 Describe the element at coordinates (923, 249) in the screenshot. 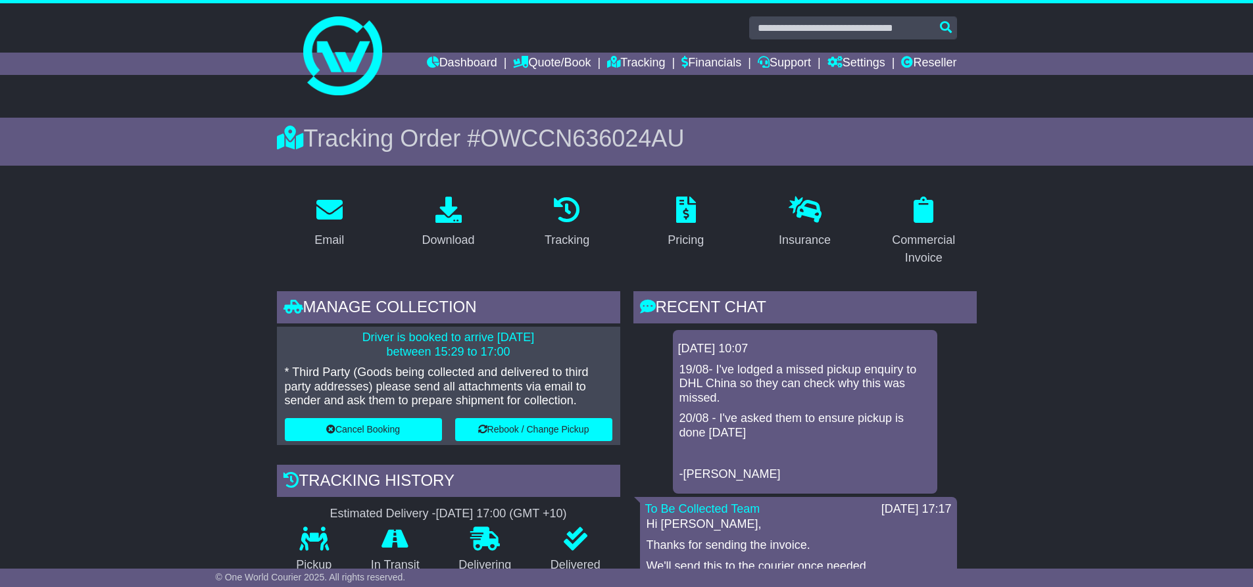

I see `div: Commercial Invoice` at that location.